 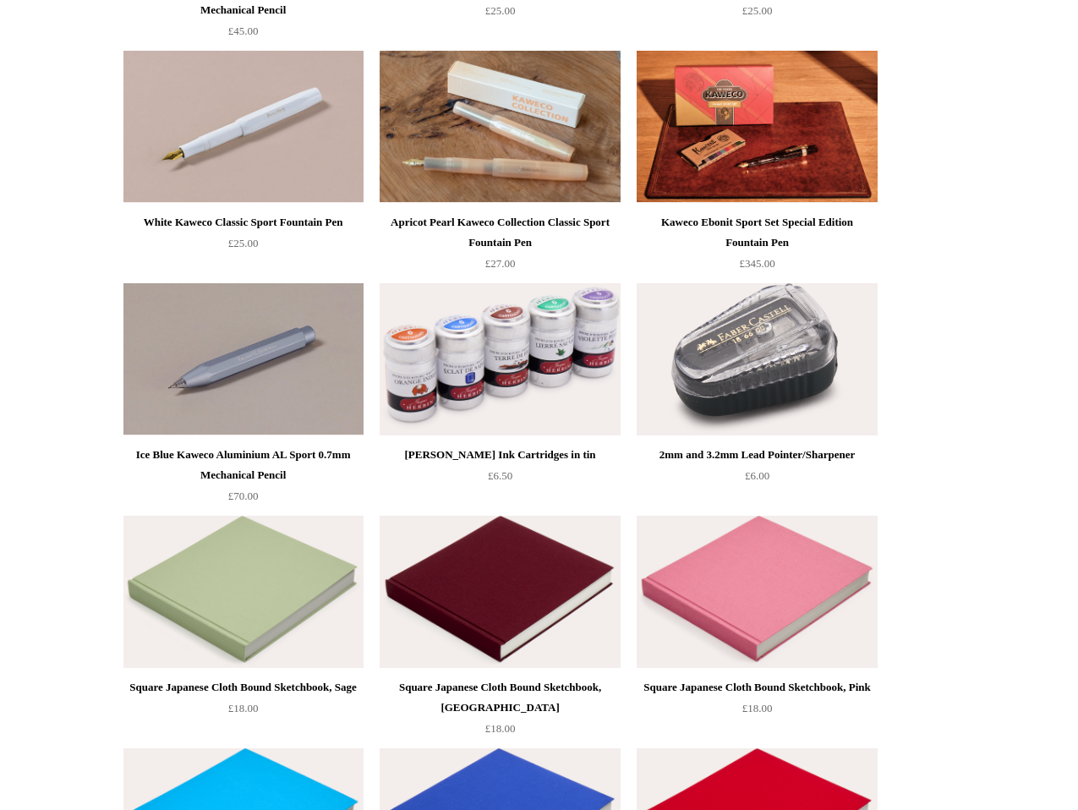 I want to click on img: Square Japanese Cloth Bound Sketchbook, Sage, so click(x=244, y=592).